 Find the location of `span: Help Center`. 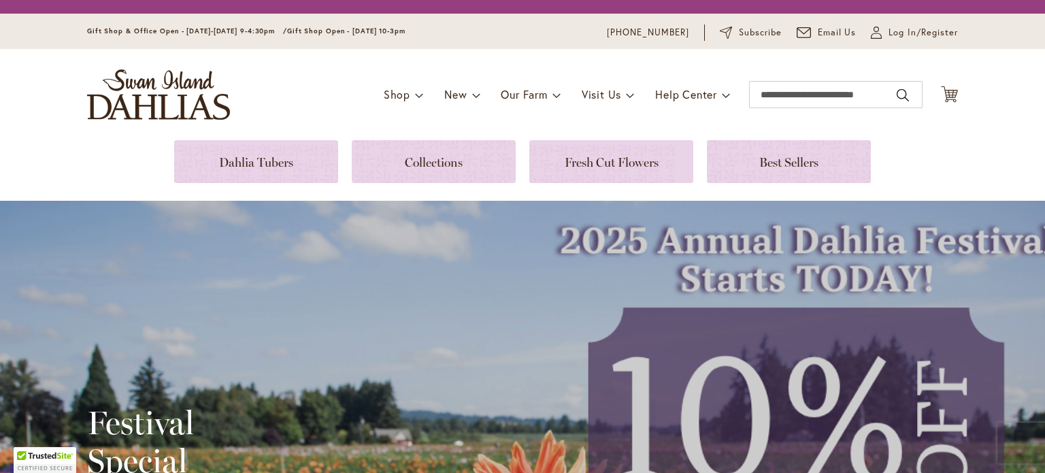

span: Help Center is located at coordinates (686, 94).